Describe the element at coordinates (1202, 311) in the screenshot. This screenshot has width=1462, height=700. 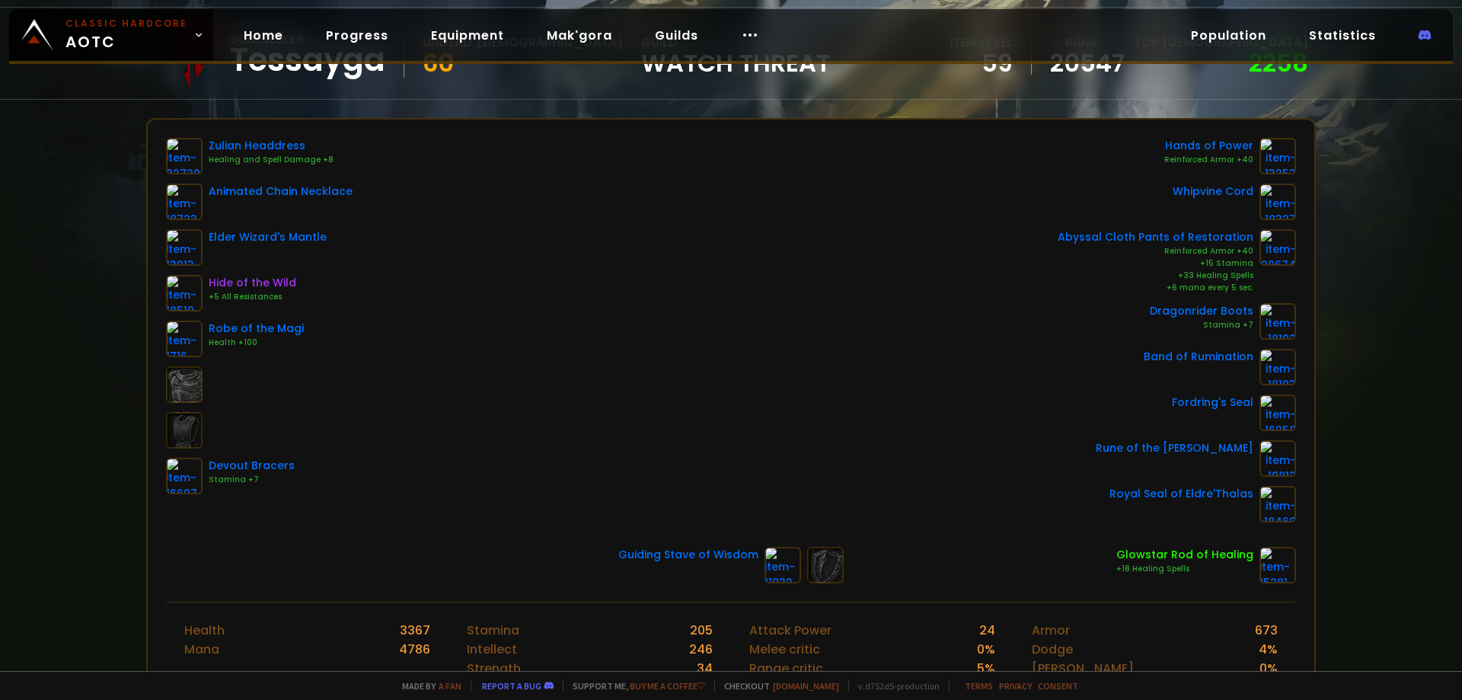
I see `div: Dragonrider Boots` at that location.